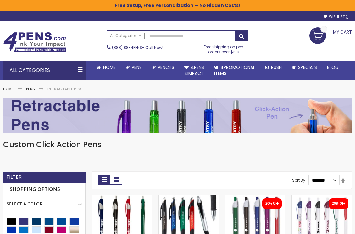  What do you see at coordinates (44, 190) in the screenshot?
I see `strong: Shopping Options` at bounding box center [44, 190].